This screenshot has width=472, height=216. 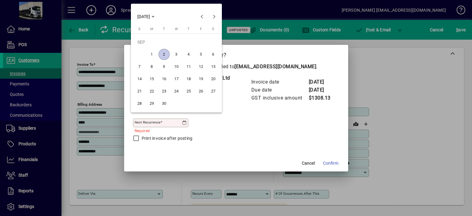 I want to click on span: 23, so click(x=164, y=91).